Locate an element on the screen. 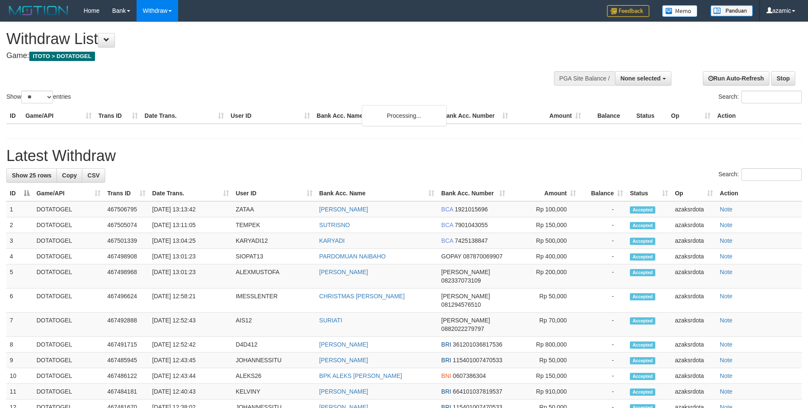 Image resolution: width=808 pixels, height=408 pixels. th: Bank Acc. Number: activate to sort column ascending is located at coordinates (473, 193).